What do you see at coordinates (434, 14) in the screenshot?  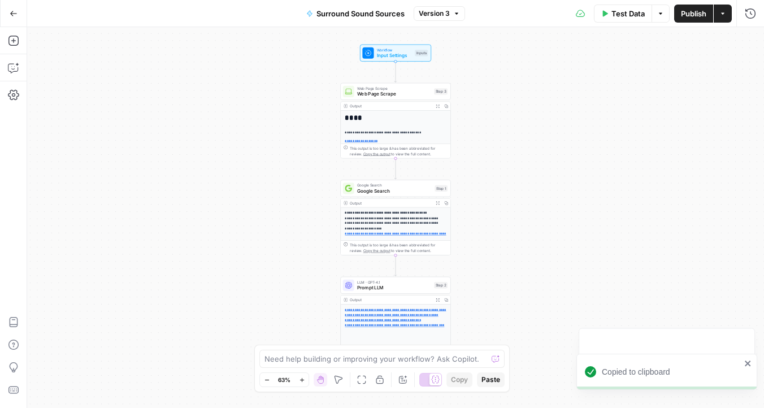 I see `span: Version 3` at bounding box center [434, 14].